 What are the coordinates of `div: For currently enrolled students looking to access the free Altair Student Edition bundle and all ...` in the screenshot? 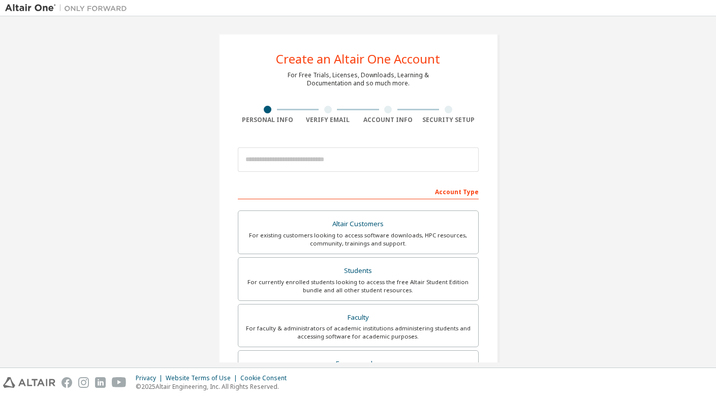 It's located at (358, 286).